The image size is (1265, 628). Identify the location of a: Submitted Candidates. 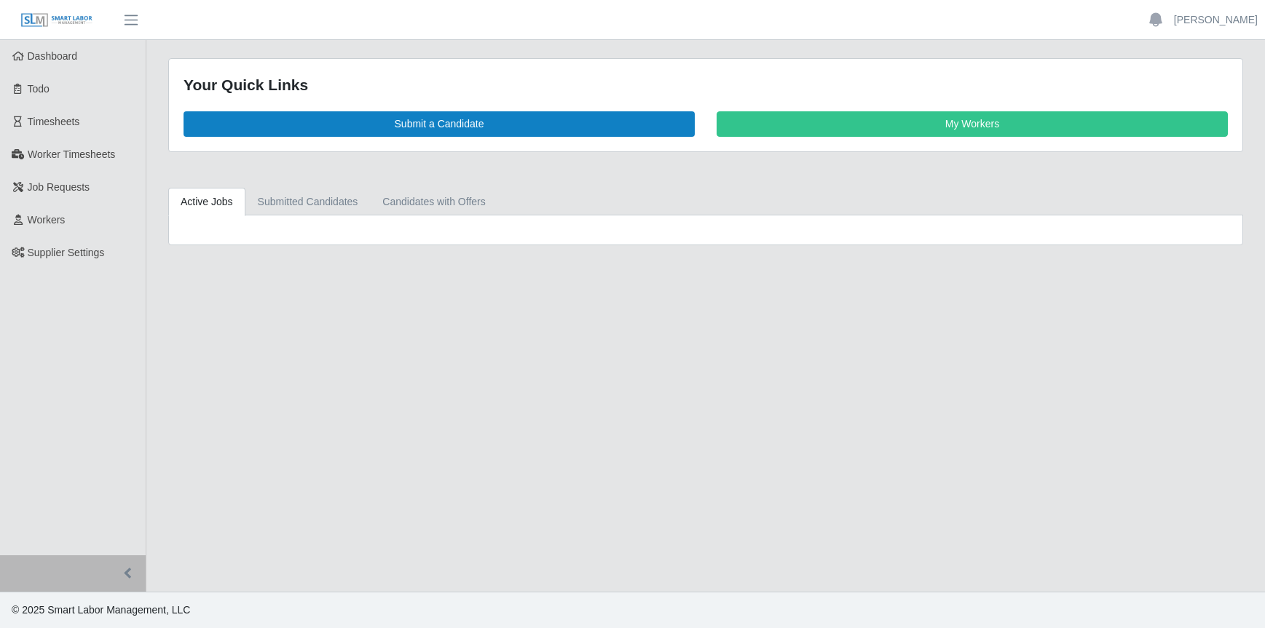
(308, 202).